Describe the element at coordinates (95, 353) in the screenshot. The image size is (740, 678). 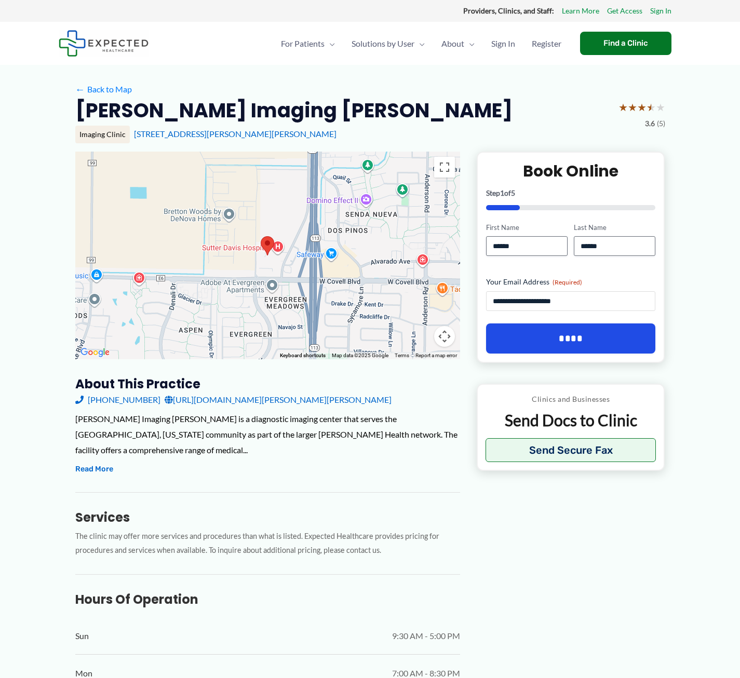
I see `img: Google` at that location.